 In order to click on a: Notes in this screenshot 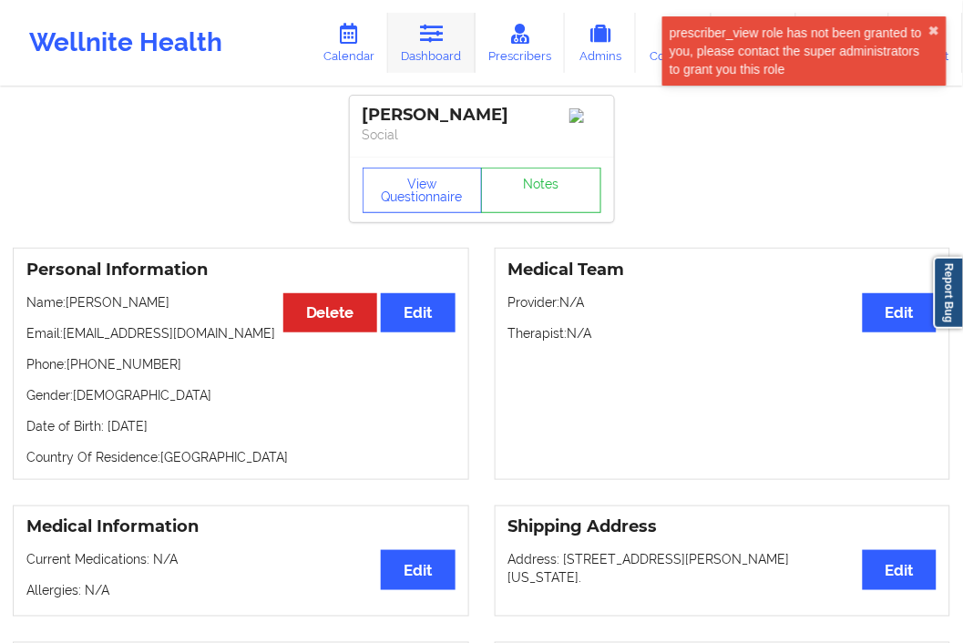, I will do `click(541, 190)`.